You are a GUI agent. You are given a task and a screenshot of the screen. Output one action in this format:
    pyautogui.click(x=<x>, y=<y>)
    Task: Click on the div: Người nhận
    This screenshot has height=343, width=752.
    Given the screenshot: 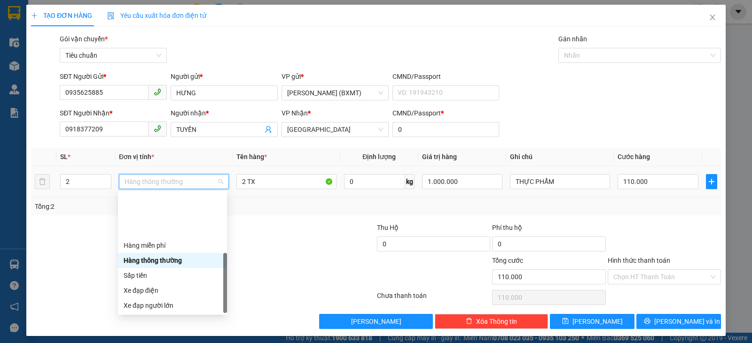 What is the action you would take?
    pyautogui.click(x=224, y=113)
    